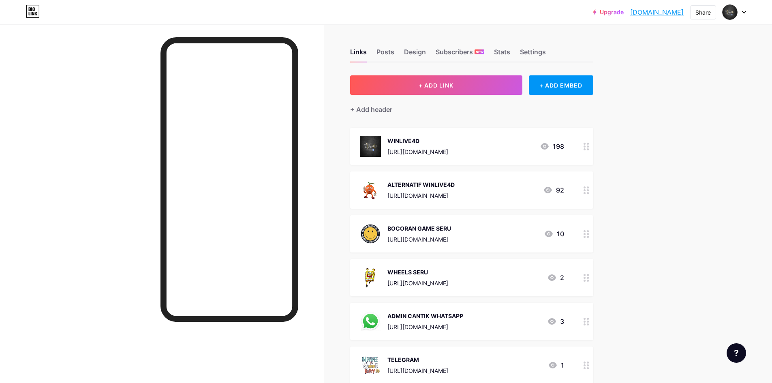 This screenshot has height=383, width=772. Describe the element at coordinates (561, 85) in the screenshot. I see `div: + ADD EMBED` at that location.